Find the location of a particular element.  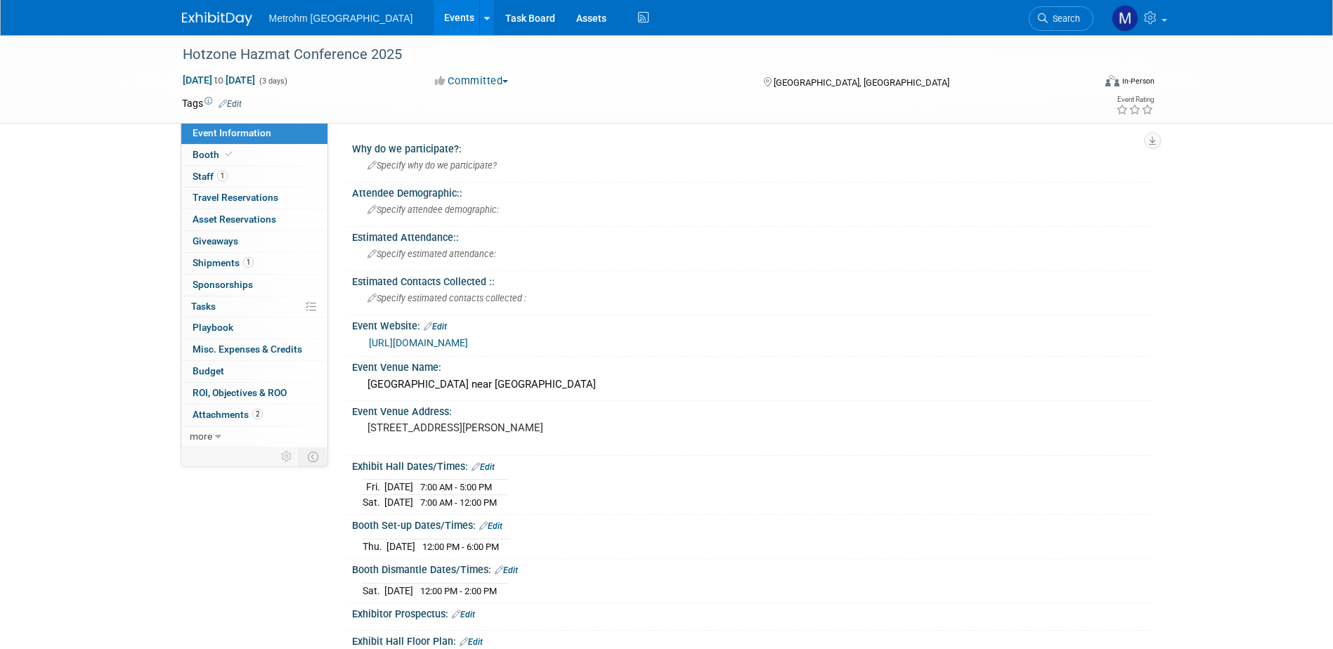

a: Misc. Expenses & Credits is located at coordinates (254, 350).